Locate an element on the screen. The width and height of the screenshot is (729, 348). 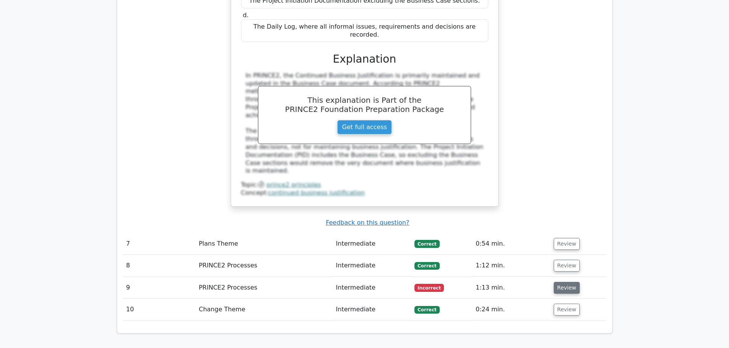
div: Topic: is located at coordinates (365, 185).